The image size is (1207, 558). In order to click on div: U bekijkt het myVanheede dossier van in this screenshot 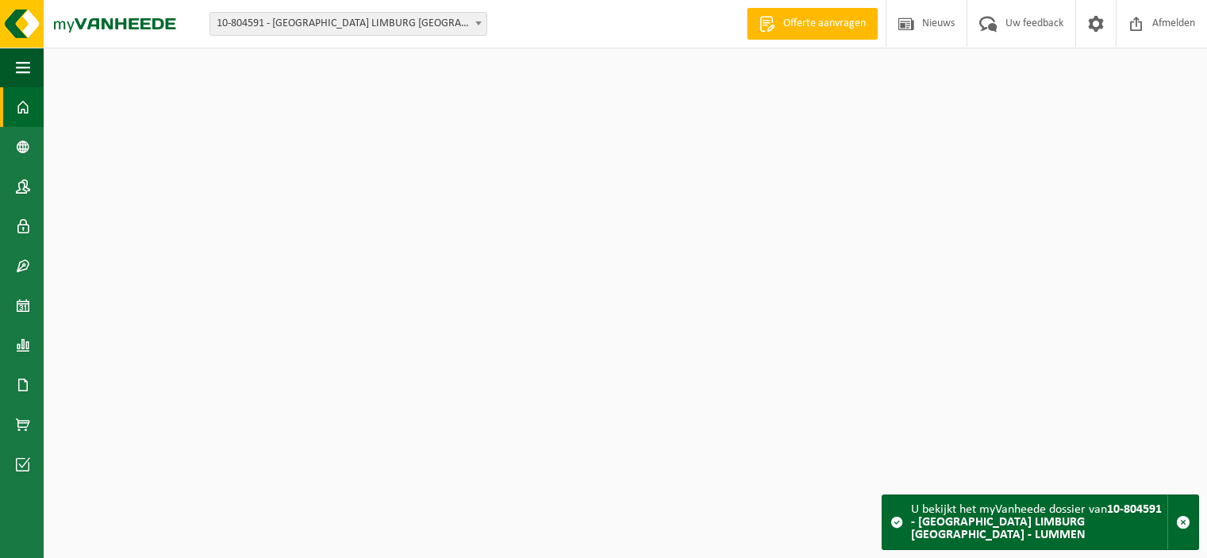, I will do `click(1039, 522)`.